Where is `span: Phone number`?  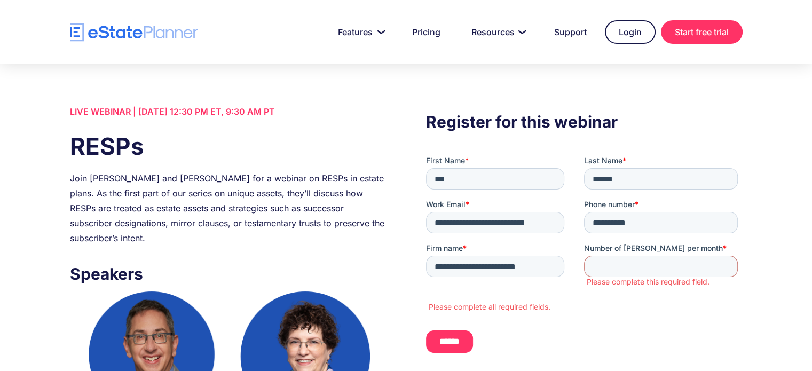 span: Phone number is located at coordinates (183, 49).